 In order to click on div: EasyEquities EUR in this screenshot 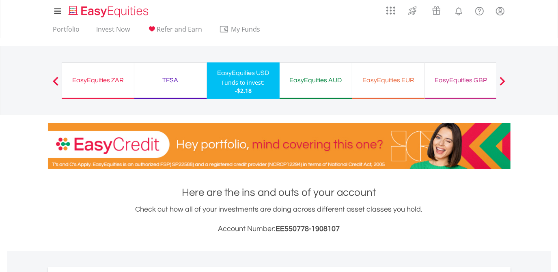, I will do `click(388, 80)`.